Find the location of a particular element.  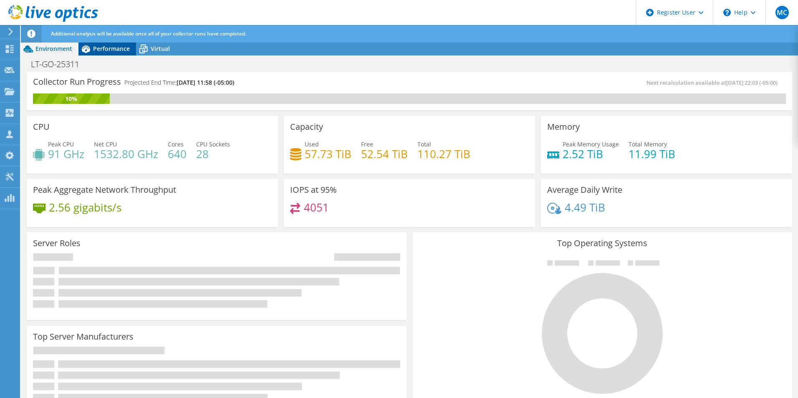

h4: 2.56 gigabits/s is located at coordinates (85, 207).